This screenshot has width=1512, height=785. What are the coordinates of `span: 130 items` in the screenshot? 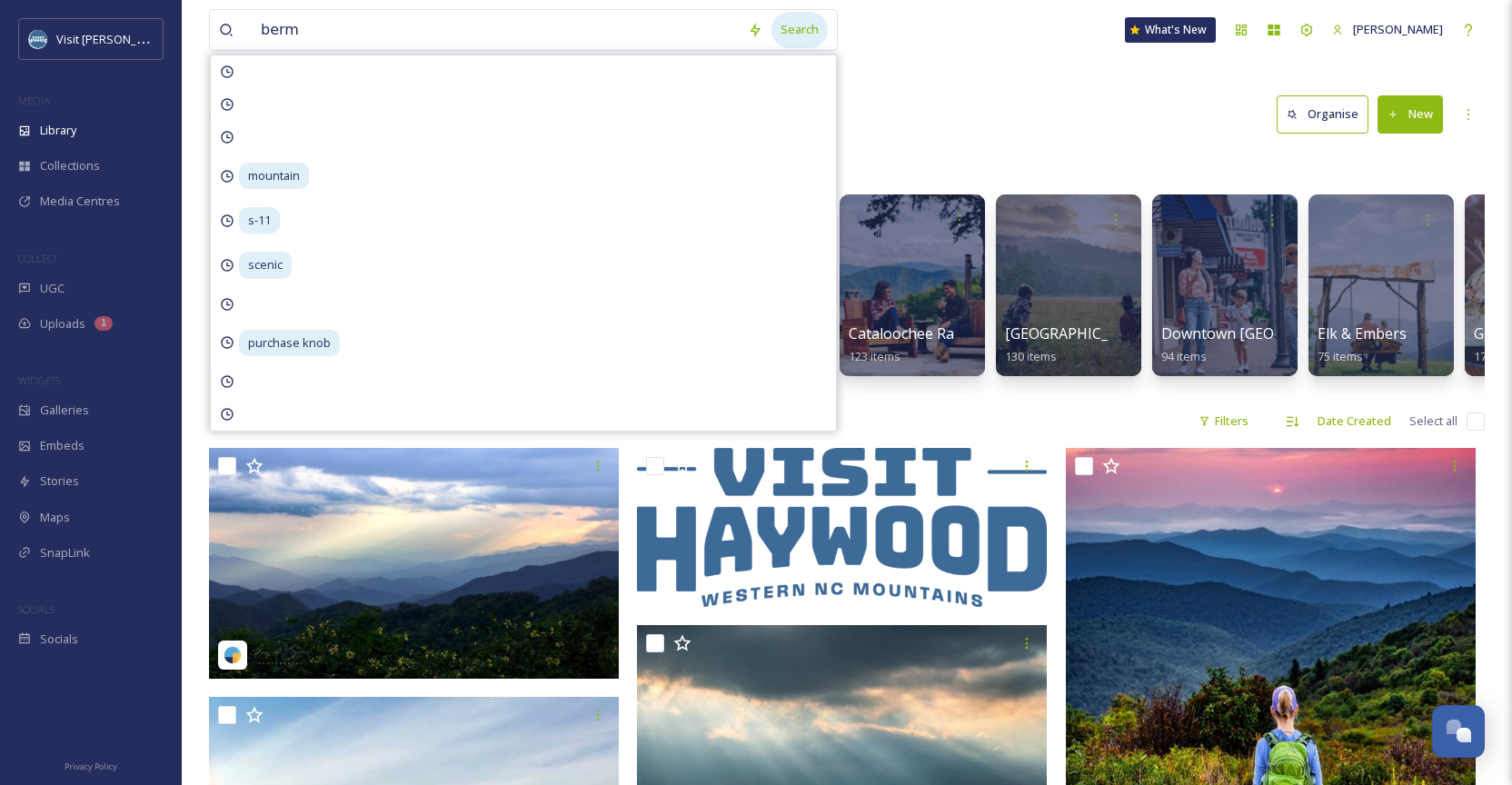 It's located at (1030, 357).